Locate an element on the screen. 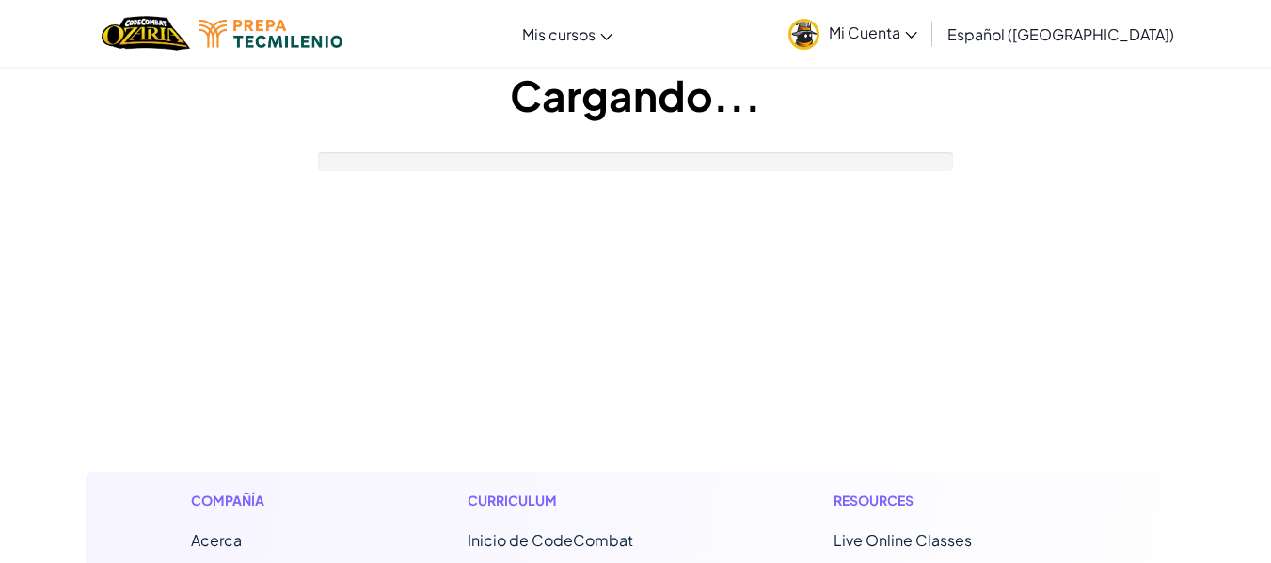 Image resolution: width=1271 pixels, height=563 pixels. a: Live Online Classes is located at coordinates (902, 540).